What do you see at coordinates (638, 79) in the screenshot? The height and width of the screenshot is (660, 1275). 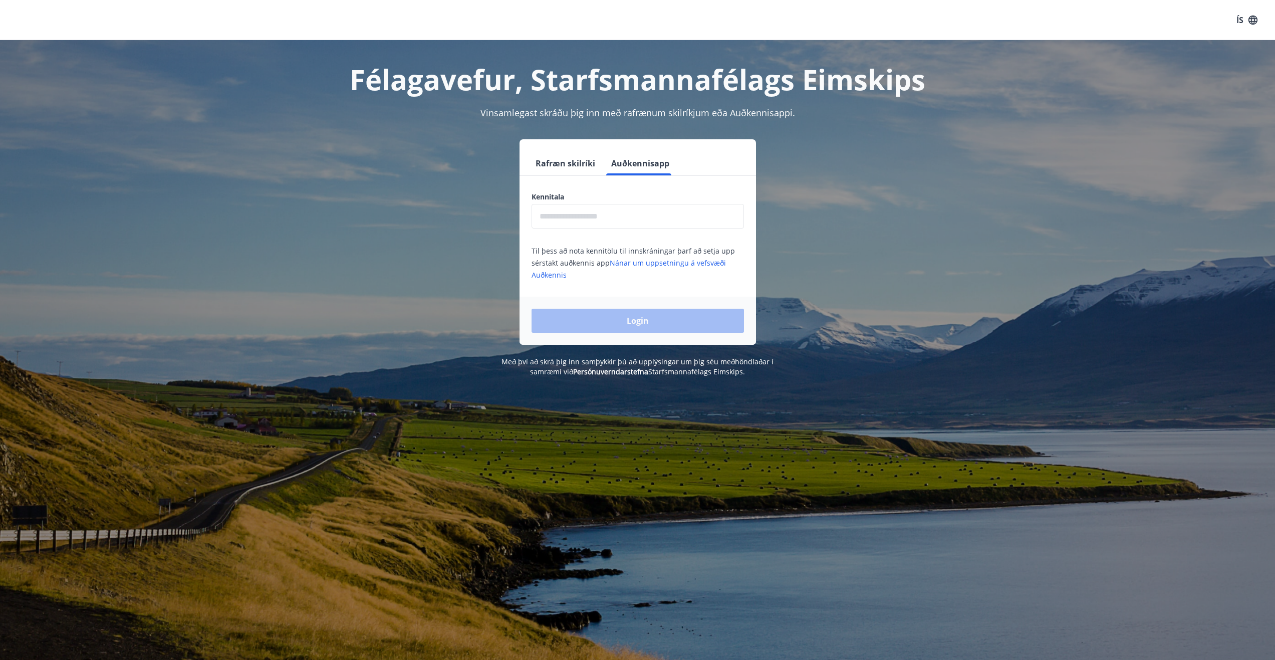 I see `h1: Félagavefur, Starfsmannafélags Eimskips` at bounding box center [638, 79].